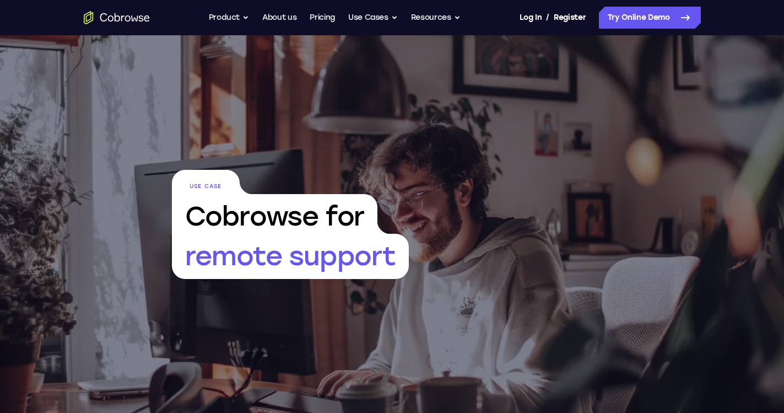  What do you see at coordinates (436, 18) in the screenshot?
I see `button: Resources` at bounding box center [436, 18].